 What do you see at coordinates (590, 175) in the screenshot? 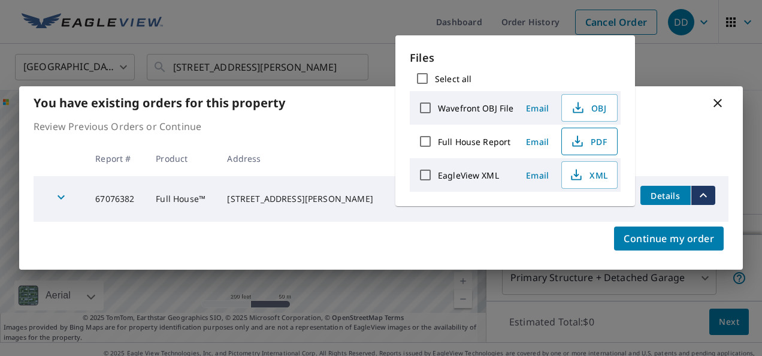
I see `button: XML` at bounding box center [590, 175].